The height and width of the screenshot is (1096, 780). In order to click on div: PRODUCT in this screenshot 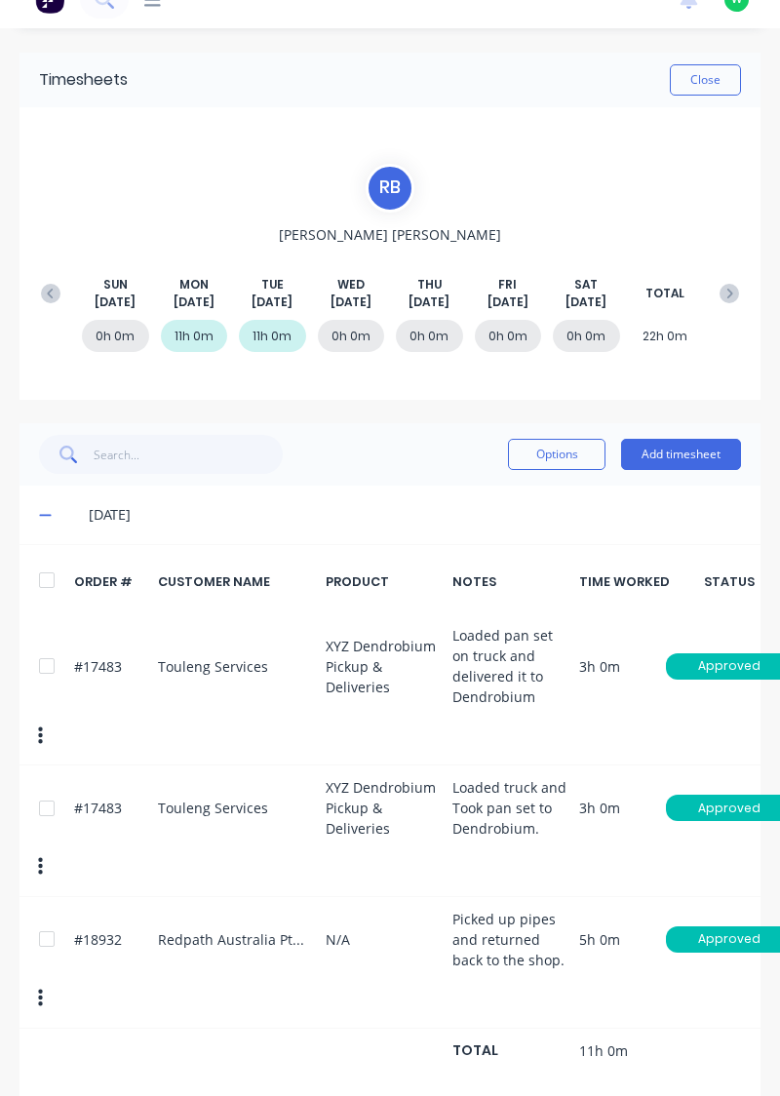, I will do `click(383, 581)`.